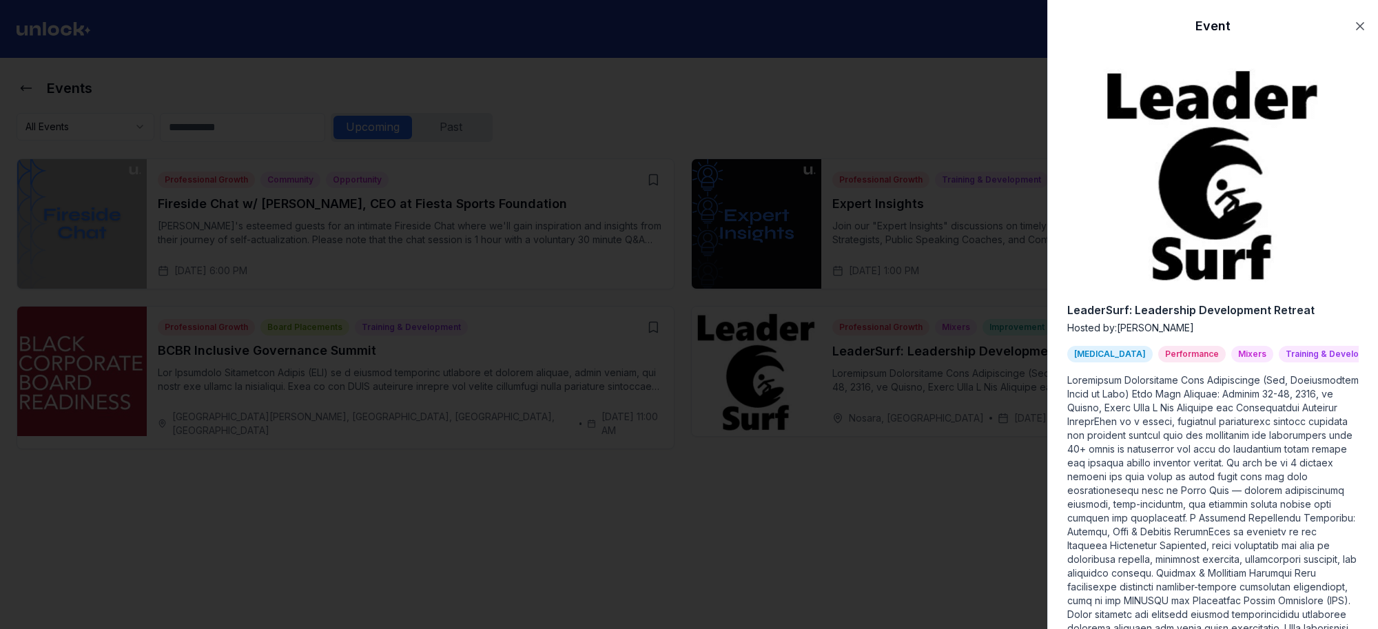 This screenshot has width=1378, height=629. Describe the element at coordinates (1252, 354) in the screenshot. I see `div: Mixers` at that location.